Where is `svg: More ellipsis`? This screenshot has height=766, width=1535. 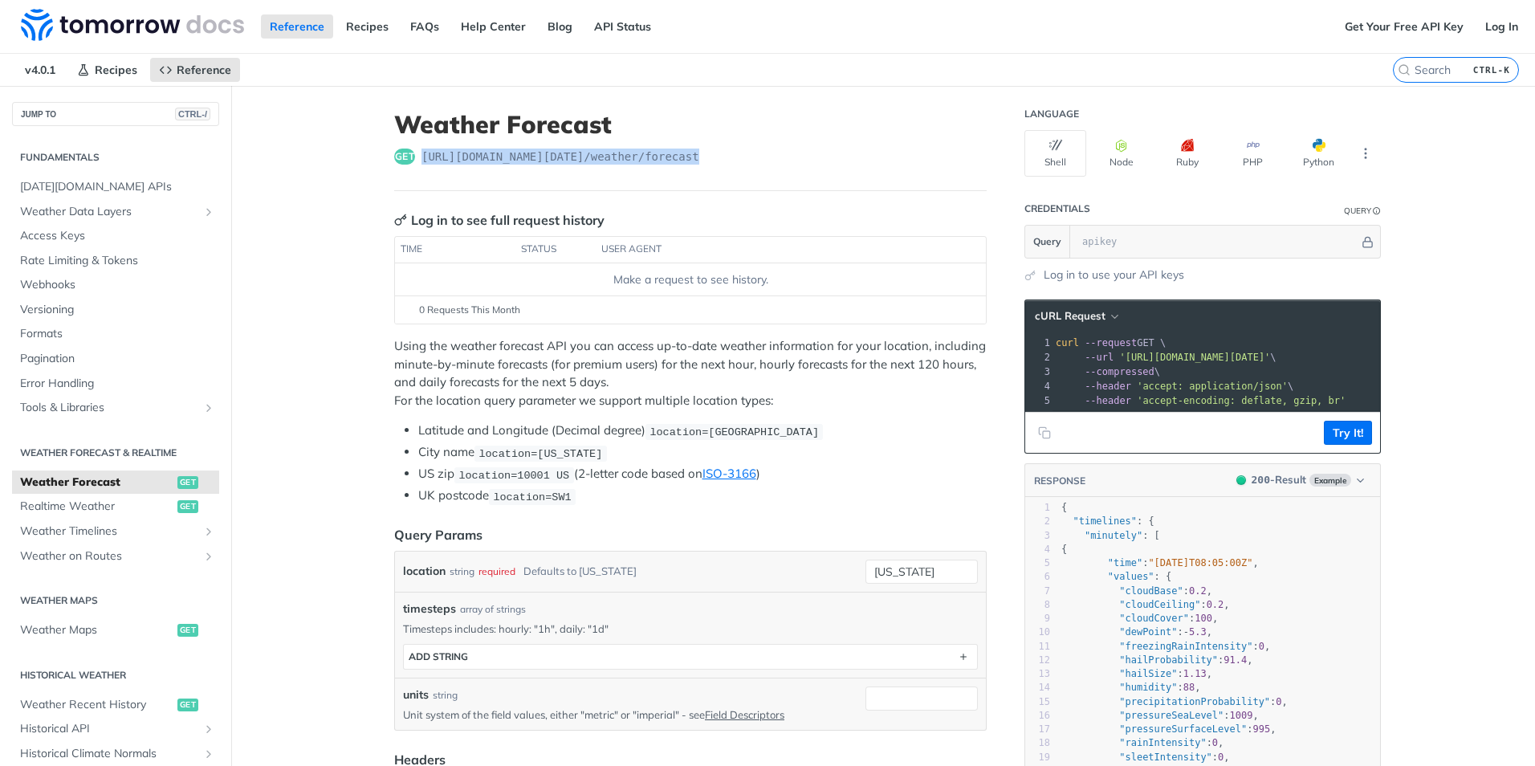
svg: More ellipsis is located at coordinates (1365, 153).